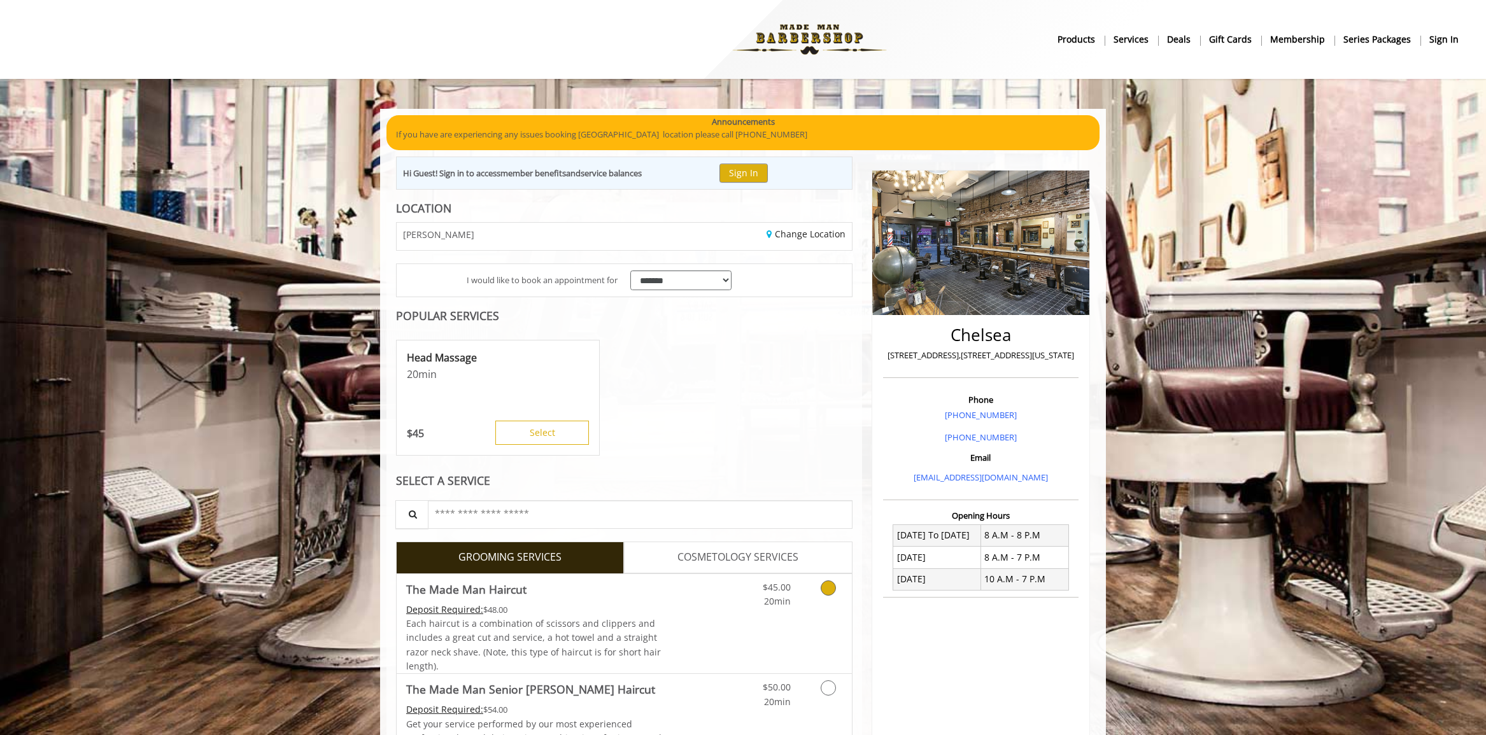 The width and height of the screenshot is (1486, 735). What do you see at coordinates (427, 374) in the screenshot?
I see `span: min` at bounding box center [427, 374].